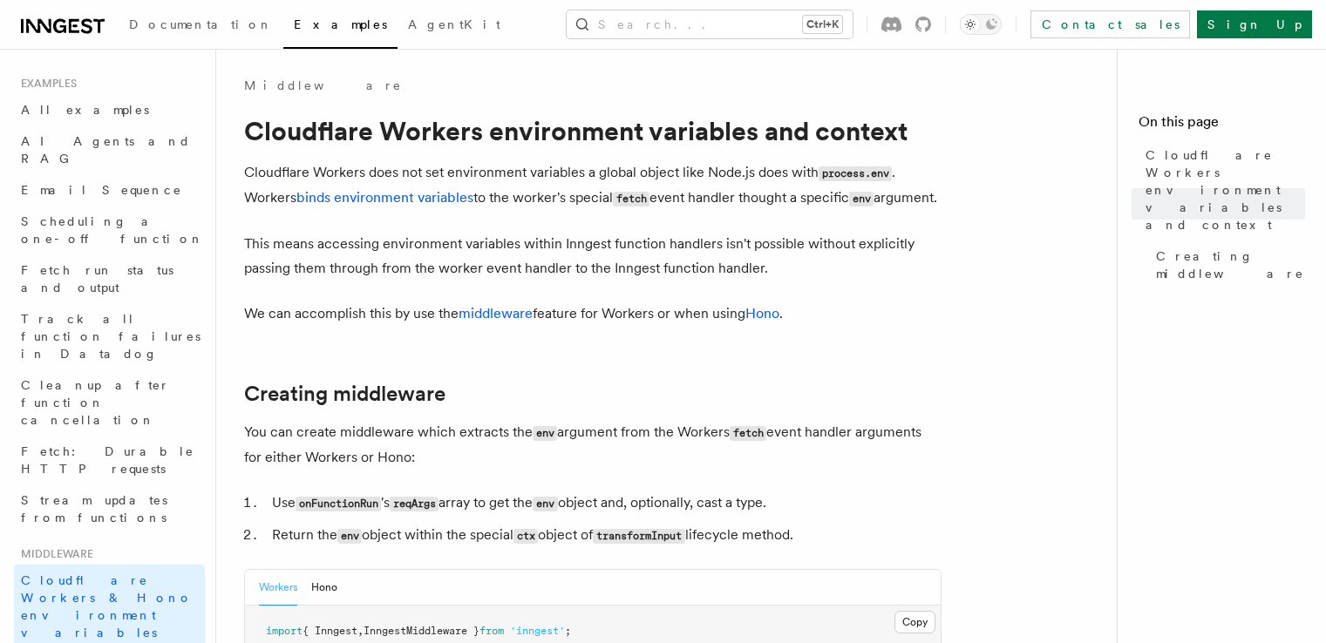 The height and width of the screenshot is (643, 1326). What do you see at coordinates (593, 131) in the screenshot?
I see `h1: Cloudflare Workers environment variables and context` at bounding box center [593, 131].